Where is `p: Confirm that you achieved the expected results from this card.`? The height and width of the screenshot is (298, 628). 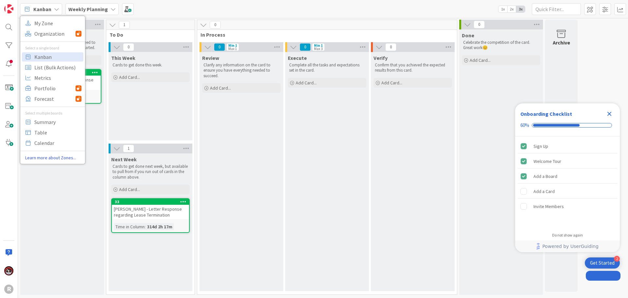 p: Confirm that you achieved the expected results from this card. is located at coordinates (413, 68).